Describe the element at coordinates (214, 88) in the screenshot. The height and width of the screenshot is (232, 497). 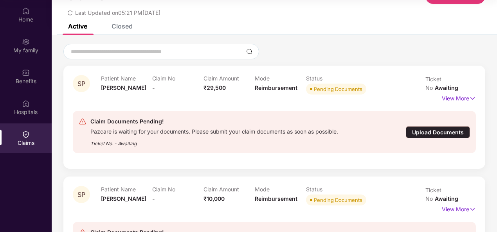
I see `span: ₹29,500` at that location.